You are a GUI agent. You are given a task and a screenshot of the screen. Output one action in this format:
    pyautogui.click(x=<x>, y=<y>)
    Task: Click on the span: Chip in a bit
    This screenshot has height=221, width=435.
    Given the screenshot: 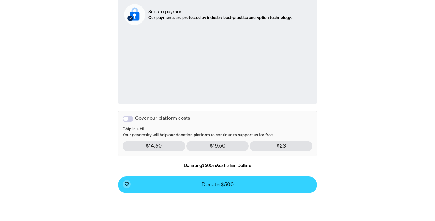 What is the action you would take?
    pyautogui.click(x=218, y=129)
    